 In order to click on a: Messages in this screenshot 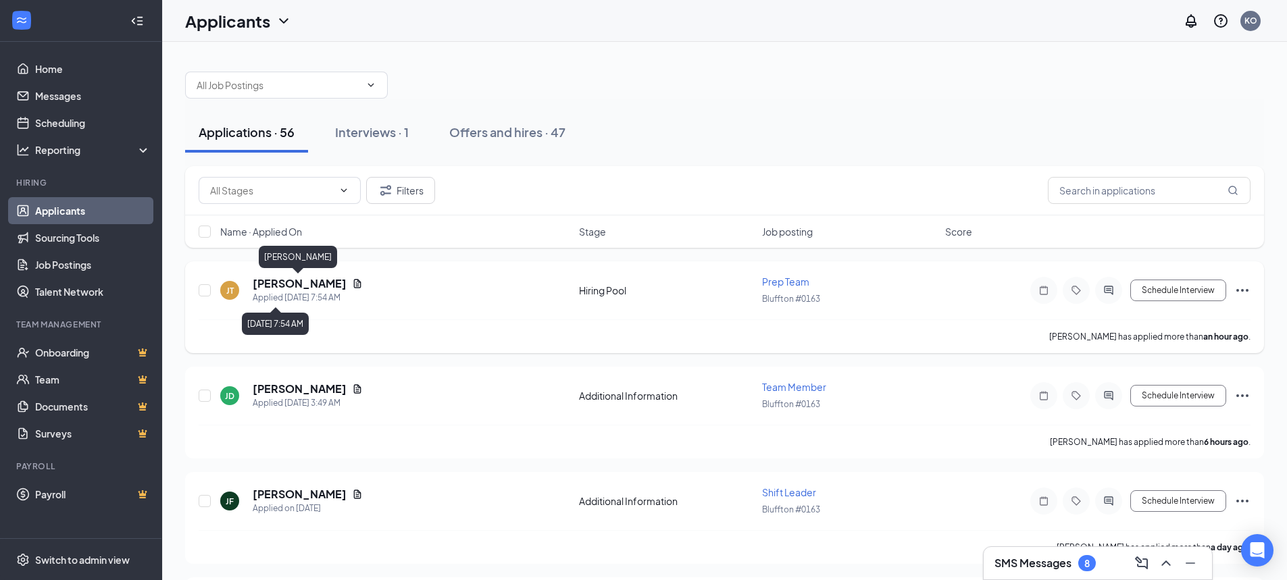, I will do `click(93, 96)`.